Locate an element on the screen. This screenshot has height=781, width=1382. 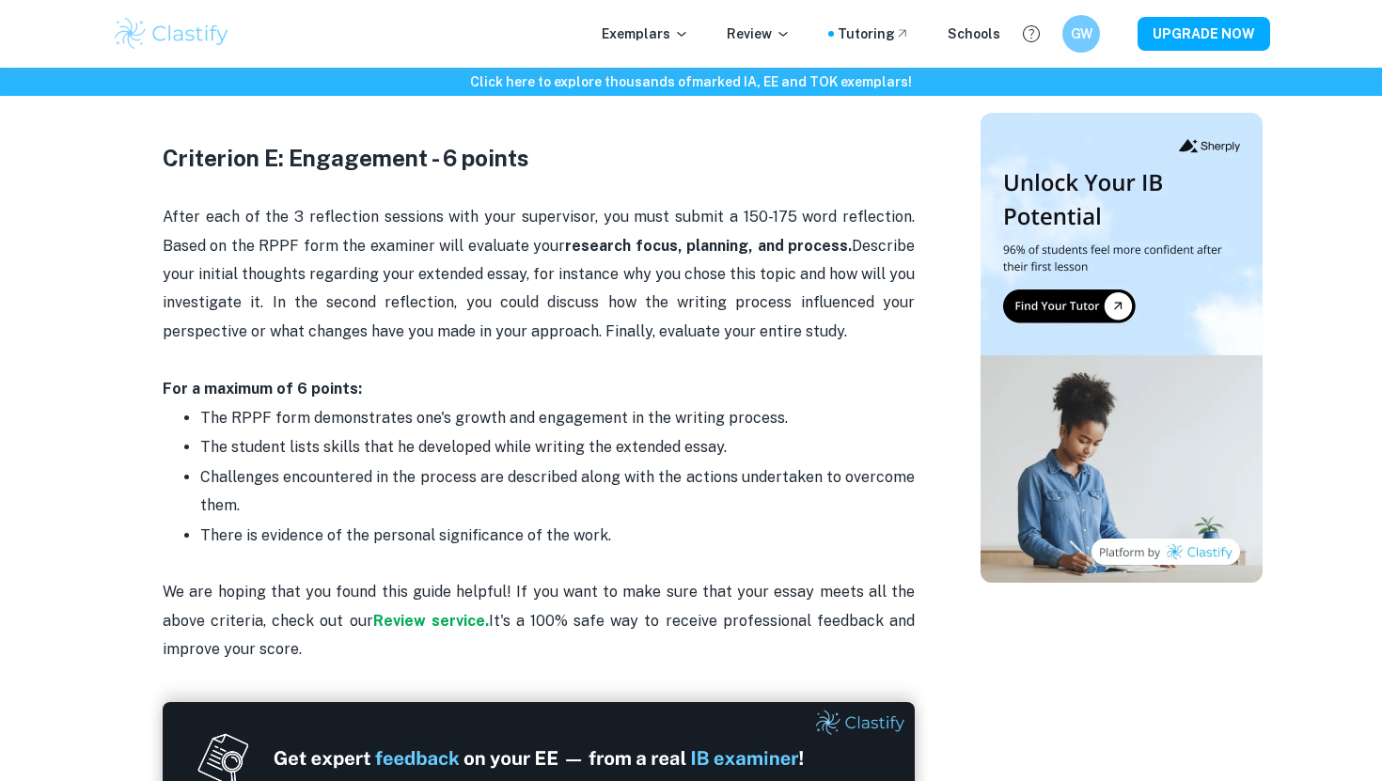
strong: Review service. is located at coordinates (430, 620).